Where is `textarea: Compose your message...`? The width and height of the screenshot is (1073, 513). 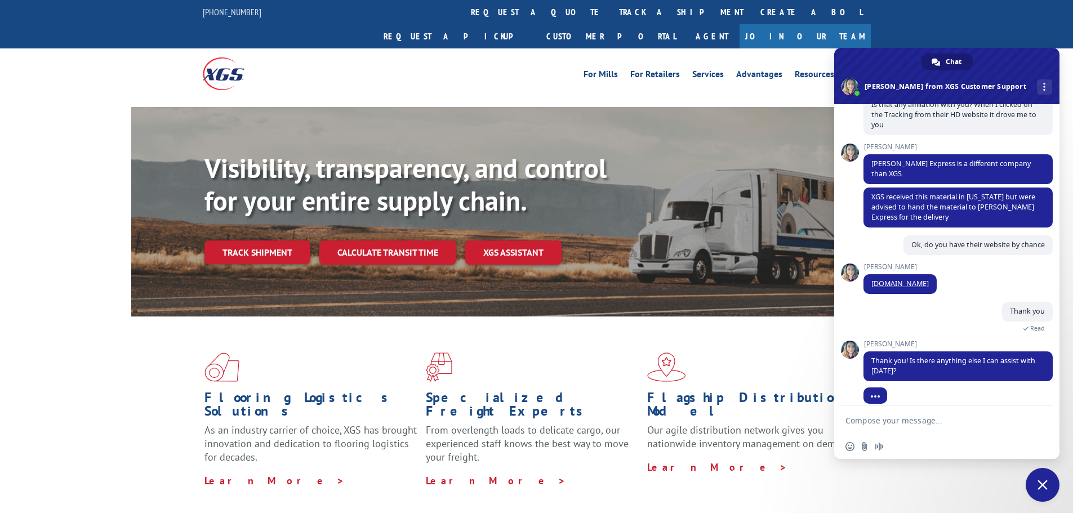 textarea: Compose your message... is located at coordinates (934, 421).